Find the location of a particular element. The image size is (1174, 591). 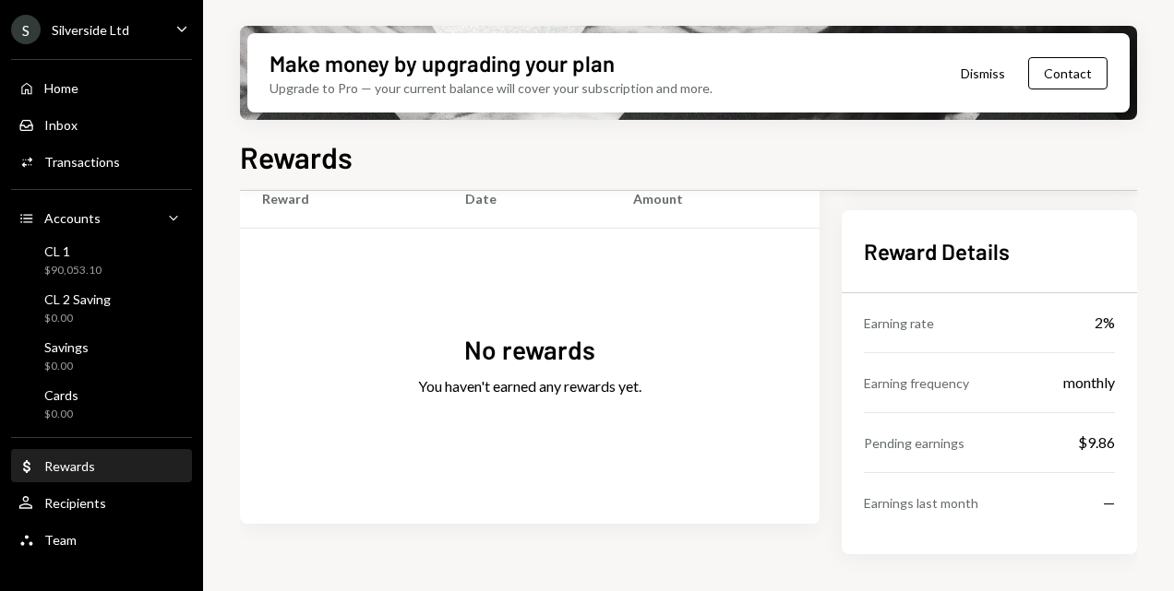

a: Savings$0.00 is located at coordinates (101, 356).